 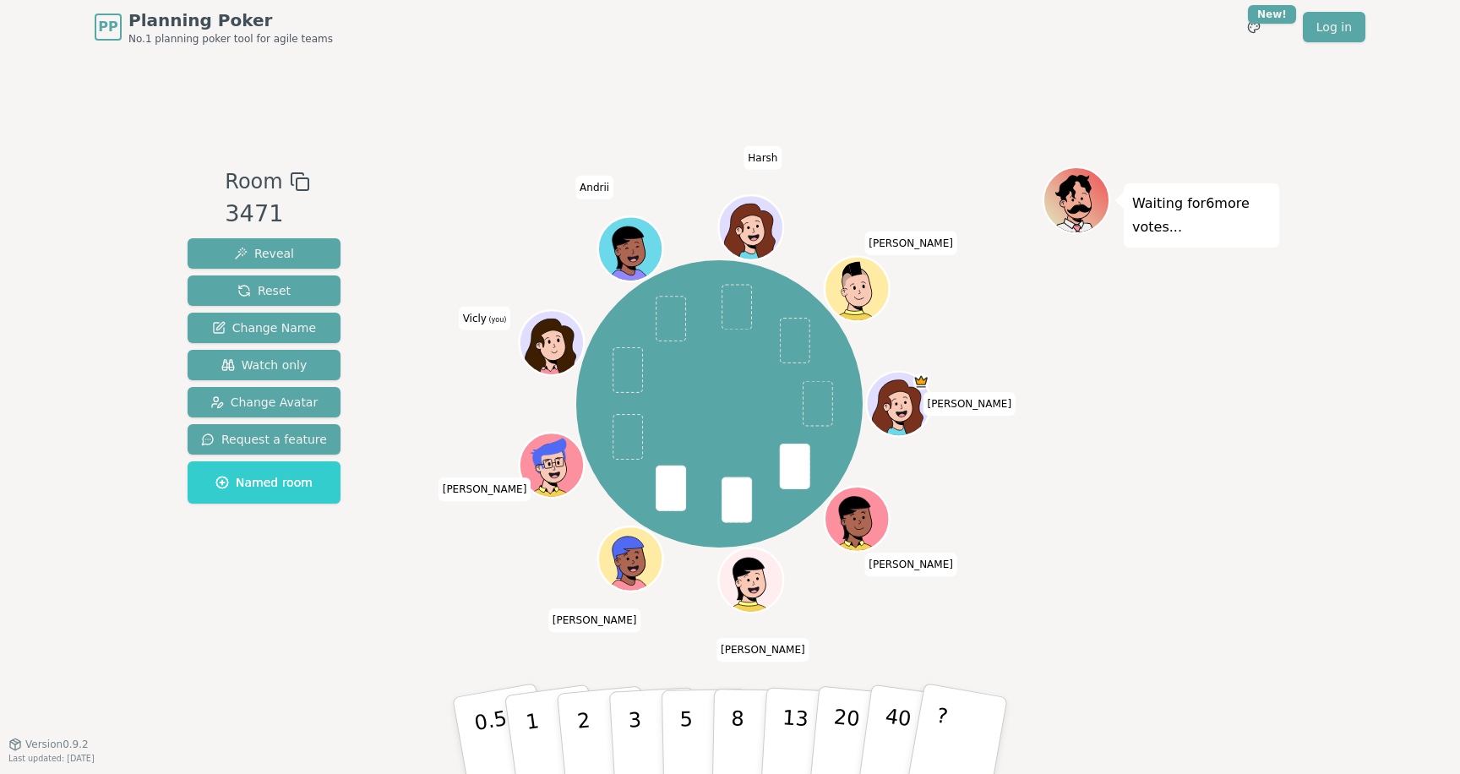 What do you see at coordinates (551, 342) in the screenshot?
I see `button: Click to change your avatar` at bounding box center [551, 342].